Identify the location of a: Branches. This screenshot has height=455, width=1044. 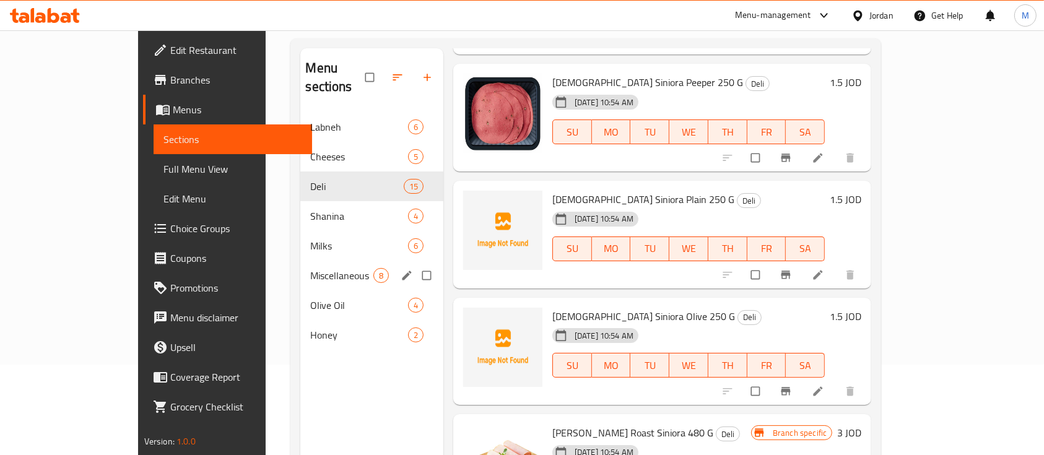
(228, 80).